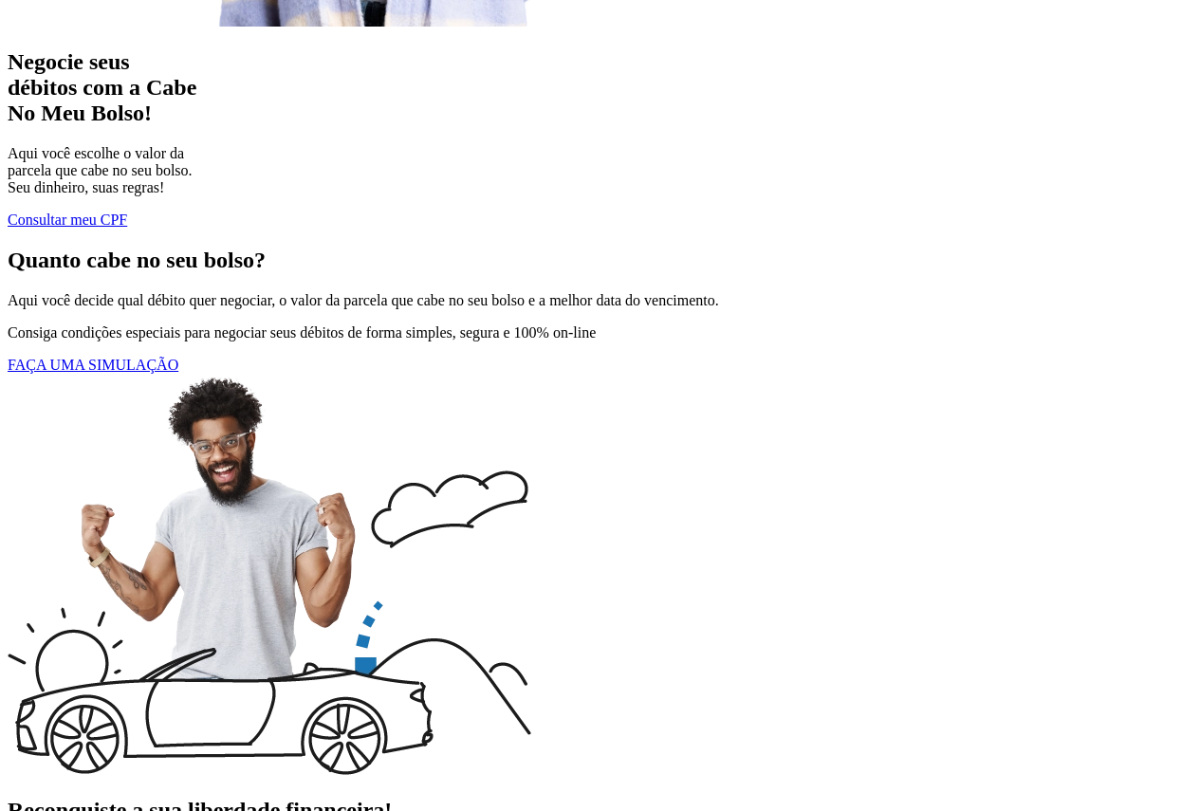  Describe the element at coordinates (67, 219) in the screenshot. I see `span: Consultar meu CPF` at that location.